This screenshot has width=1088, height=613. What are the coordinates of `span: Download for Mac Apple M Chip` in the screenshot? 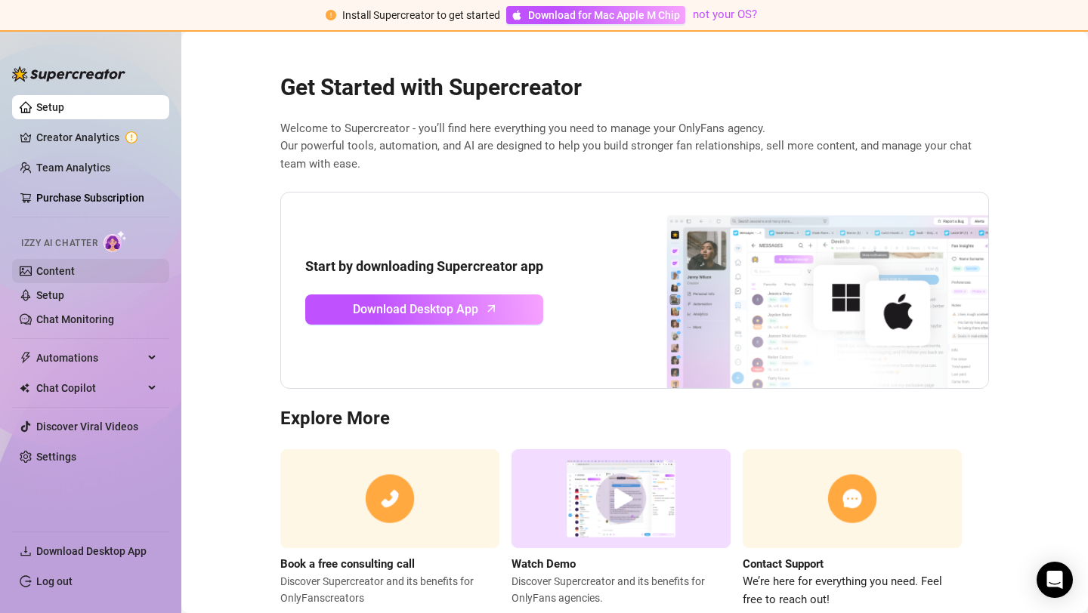 It's located at (604, 15).